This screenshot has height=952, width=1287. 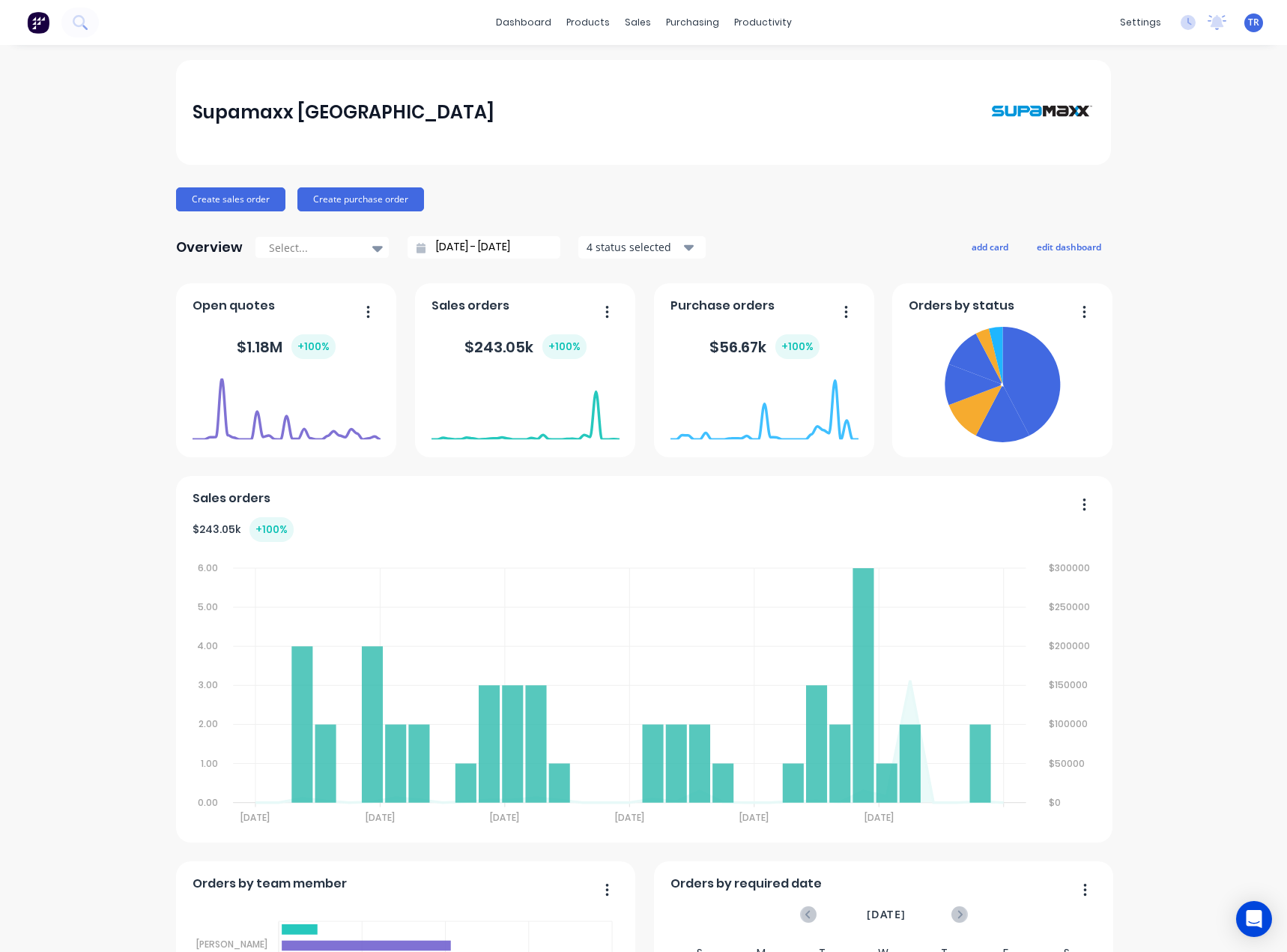 What do you see at coordinates (231, 199) in the screenshot?
I see `button: Create sales order` at bounding box center [231, 199].